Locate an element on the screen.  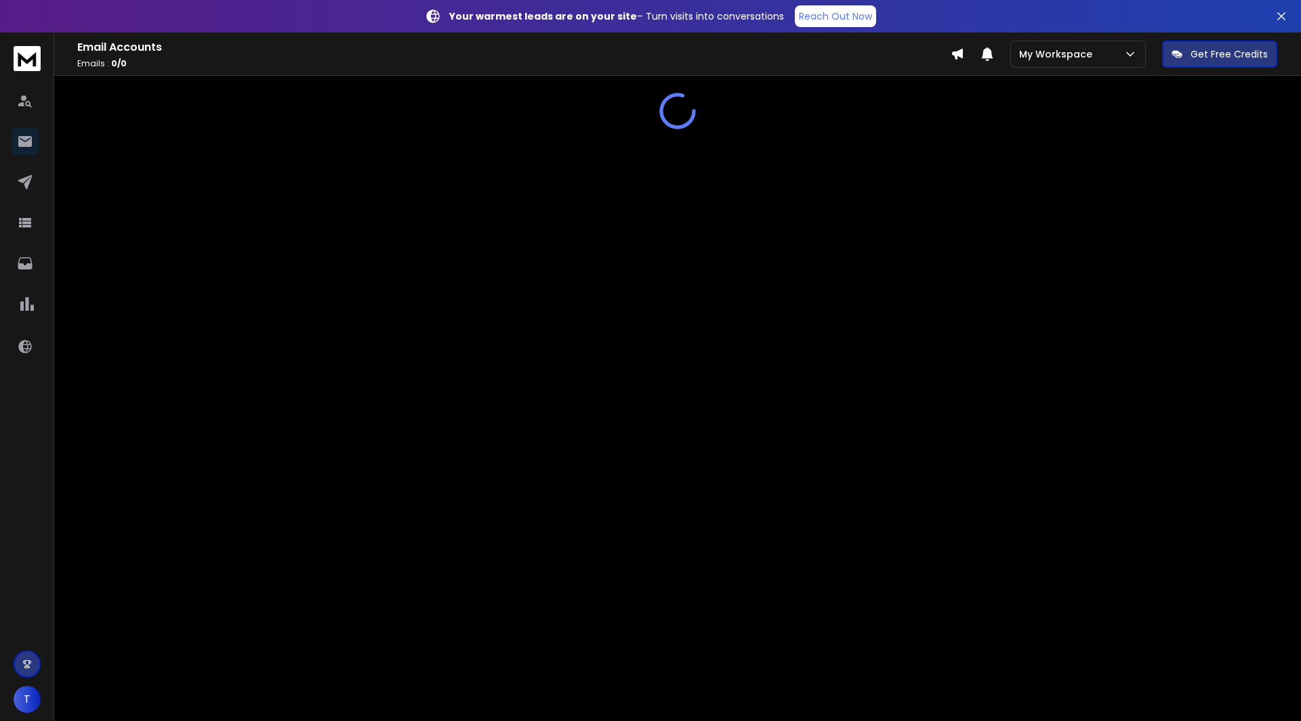
p: – Turn visits into conversations is located at coordinates (616, 16).